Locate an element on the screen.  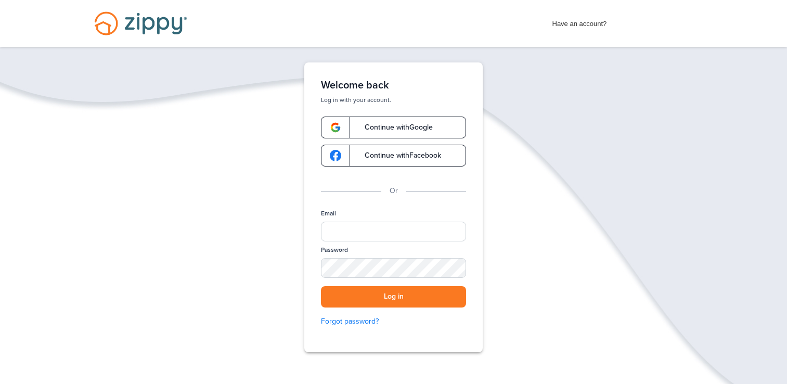
span: Continue with Google is located at coordinates (393, 127).